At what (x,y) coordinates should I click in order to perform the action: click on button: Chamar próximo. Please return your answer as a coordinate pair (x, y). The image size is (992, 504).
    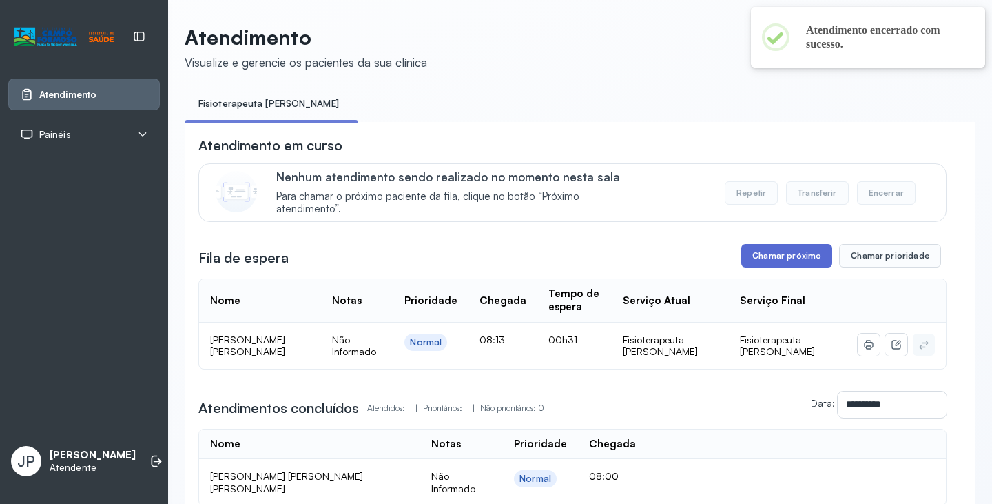
    Looking at the image, I should click on (787, 256).